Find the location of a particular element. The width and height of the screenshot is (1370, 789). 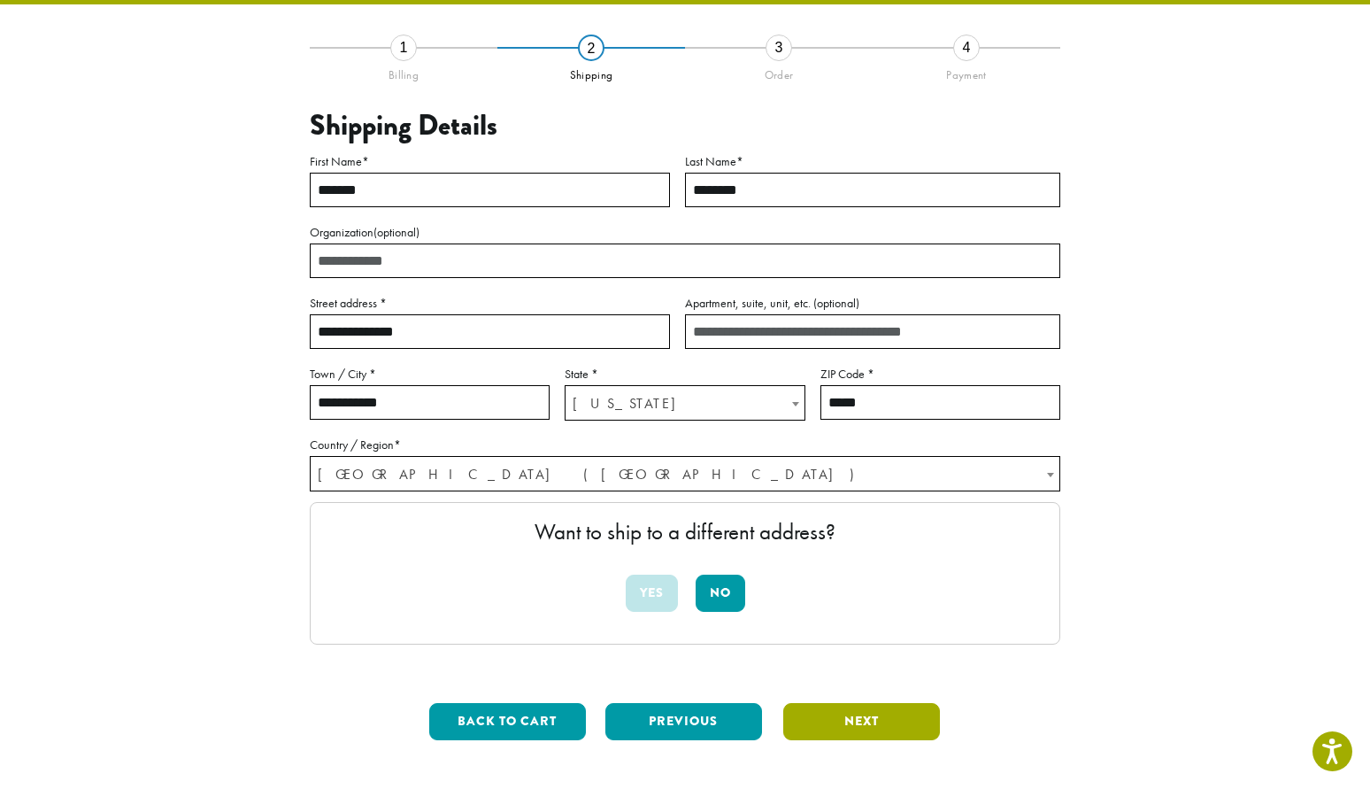

span: California is located at coordinates (684, 403).